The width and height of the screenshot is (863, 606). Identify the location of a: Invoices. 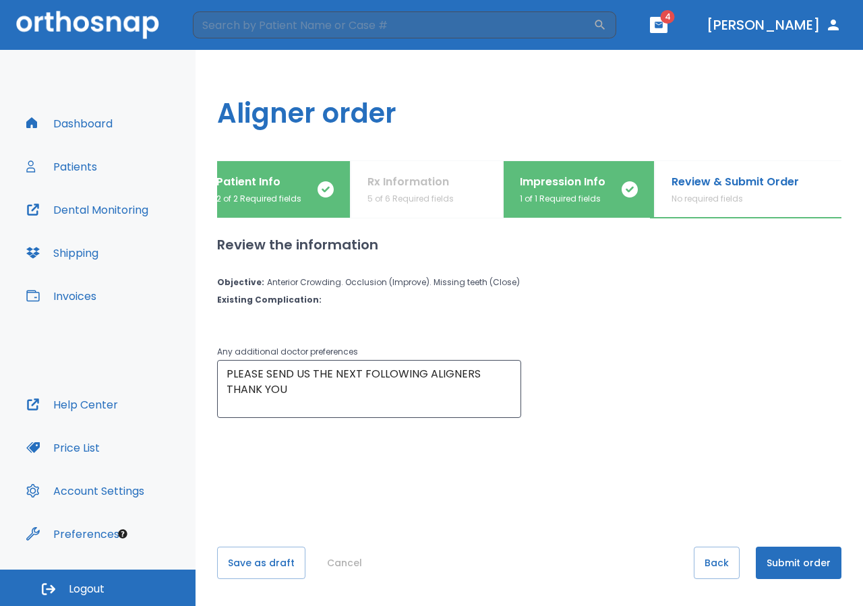
(61, 296).